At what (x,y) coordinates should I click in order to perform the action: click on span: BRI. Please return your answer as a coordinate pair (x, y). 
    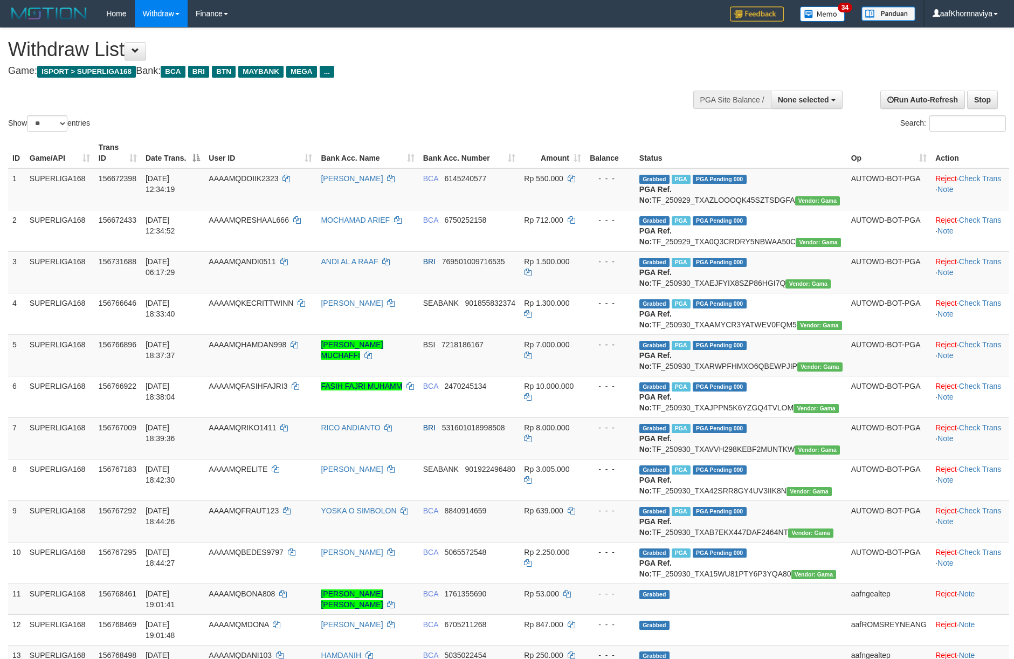
    Looking at the image, I should click on (429, 428).